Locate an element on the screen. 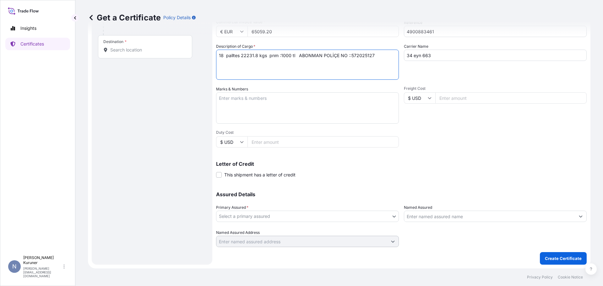 The height and width of the screenshot is (286, 603). input: Destination is located at coordinates (147, 50).